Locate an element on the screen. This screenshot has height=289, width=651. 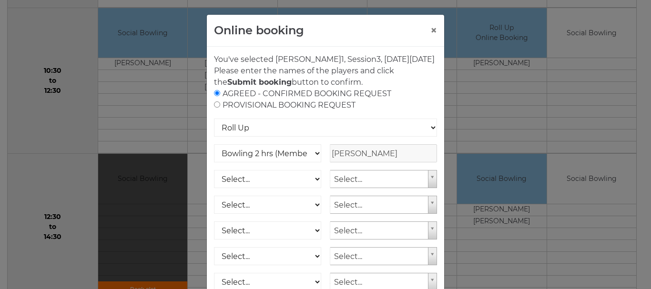
h4: Online booking is located at coordinates (259, 31).